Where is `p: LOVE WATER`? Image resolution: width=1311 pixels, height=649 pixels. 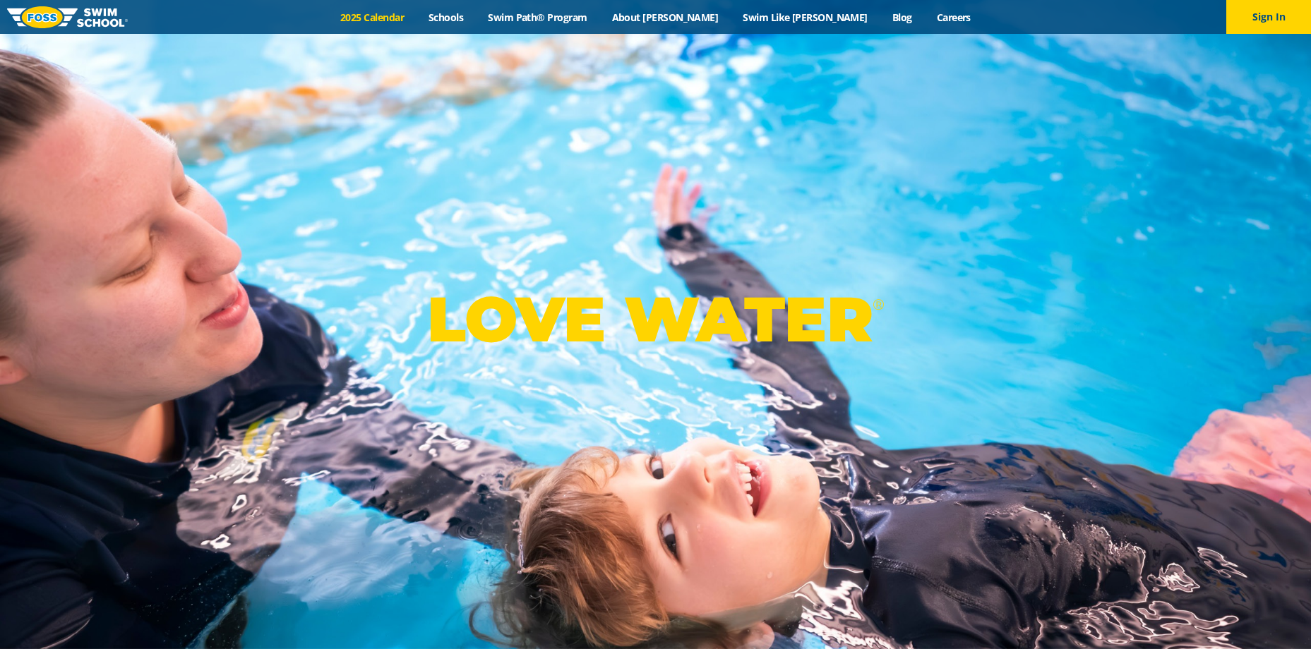 p: LOVE WATER is located at coordinates (655, 319).